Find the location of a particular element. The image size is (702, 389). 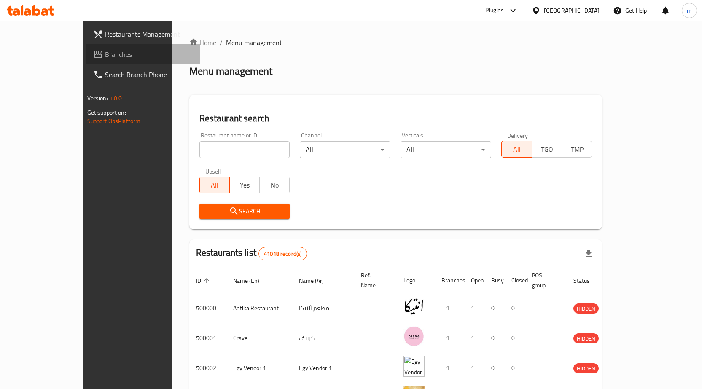

span: 41018 record(s) is located at coordinates (283, 254).